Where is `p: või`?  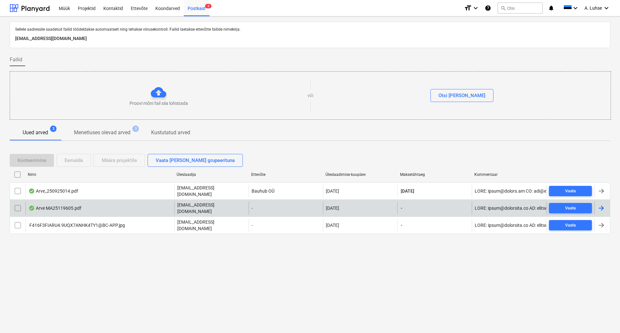
p: või is located at coordinates (311, 96).